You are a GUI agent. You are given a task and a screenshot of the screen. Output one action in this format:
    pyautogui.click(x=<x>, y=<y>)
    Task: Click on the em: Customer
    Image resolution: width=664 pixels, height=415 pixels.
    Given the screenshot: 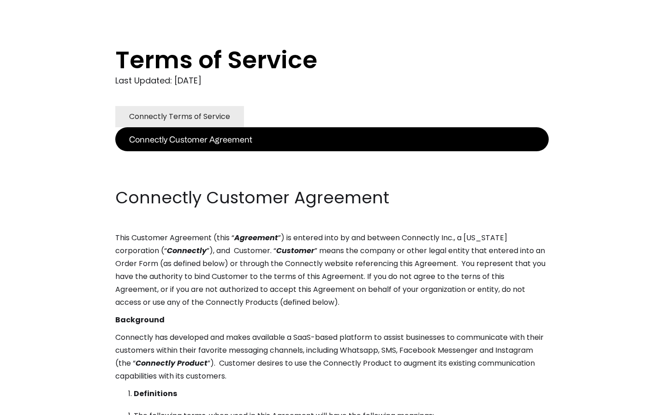 What is the action you would take?
    pyautogui.click(x=295, y=250)
    